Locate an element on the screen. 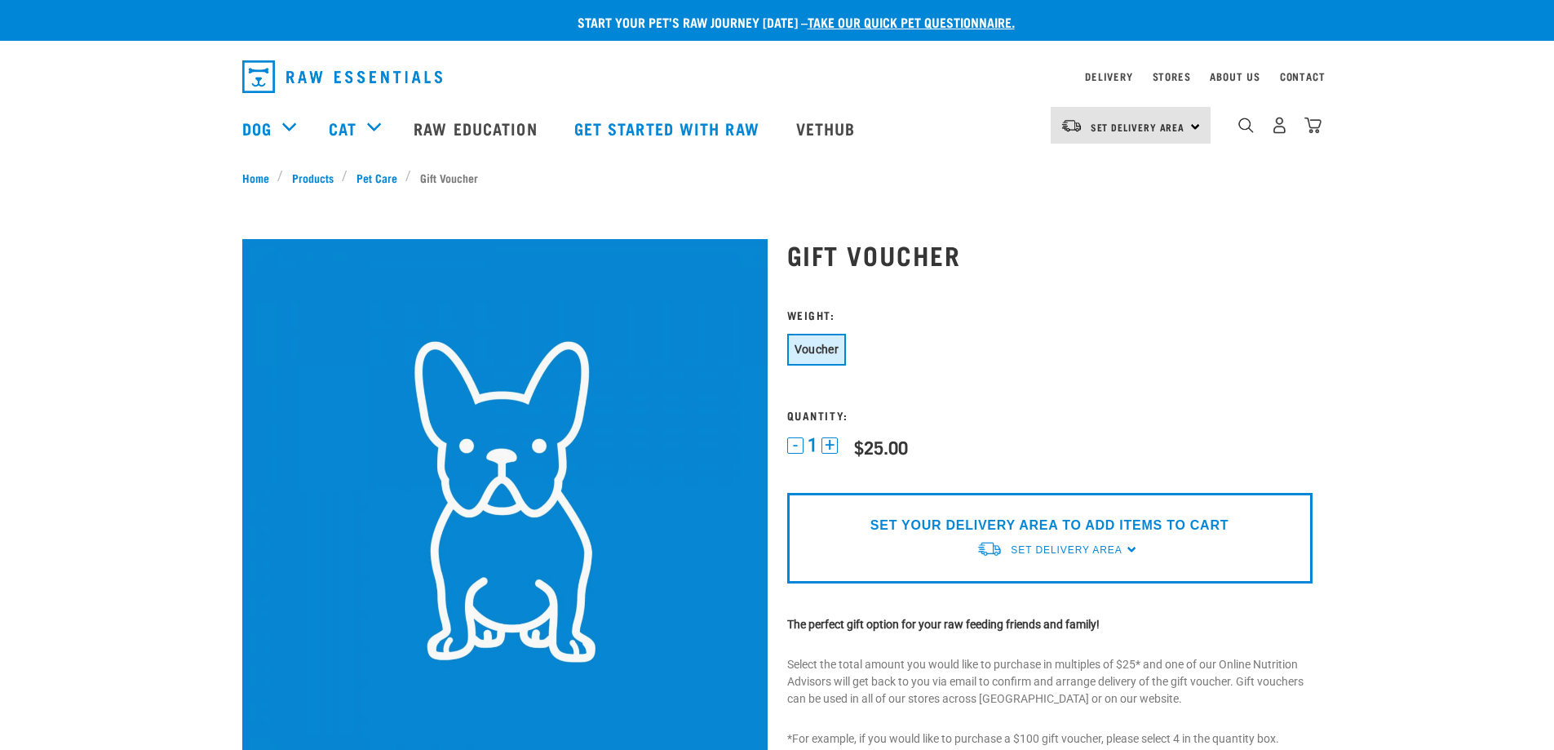 The image size is (1554, 750). div: $25.00 is located at coordinates (881, 446).